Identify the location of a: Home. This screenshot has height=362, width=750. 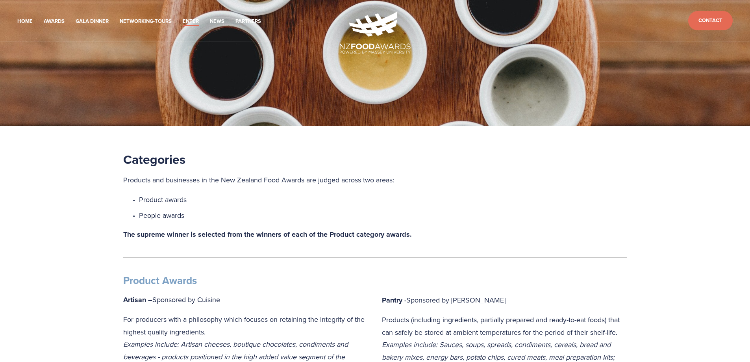
(25, 21).